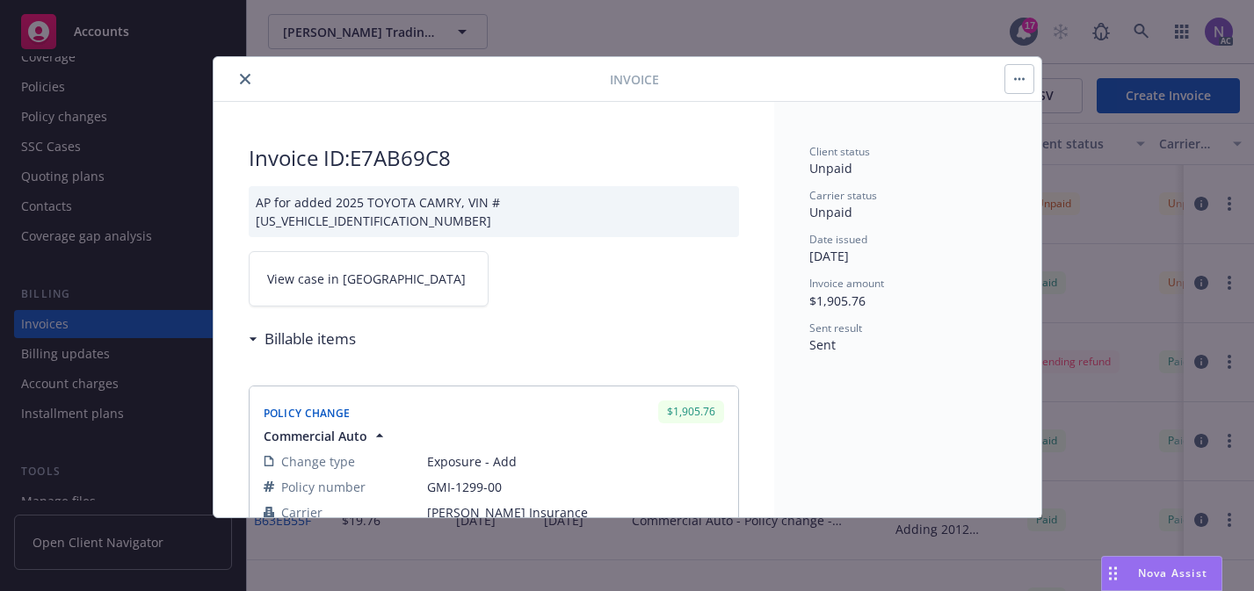  Describe the element at coordinates (634, 79) in the screenshot. I see `span: Invoice` at that location.